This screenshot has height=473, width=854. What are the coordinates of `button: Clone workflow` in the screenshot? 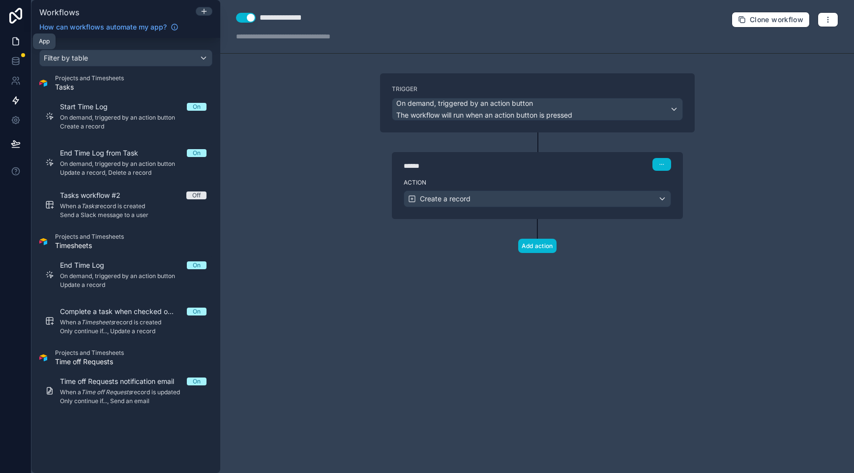 It's located at (771, 20).